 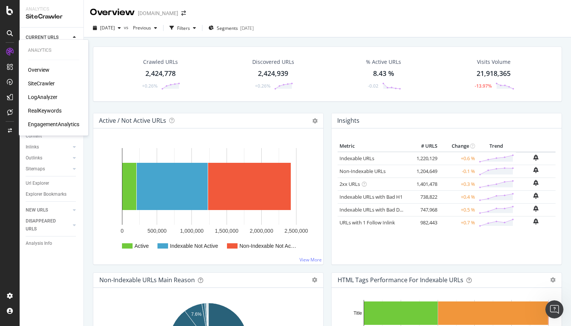 What do you see at coordinates (494, 74) in the screenshot?
I see `div: 21,918,365` at bounding box center [494, 74].